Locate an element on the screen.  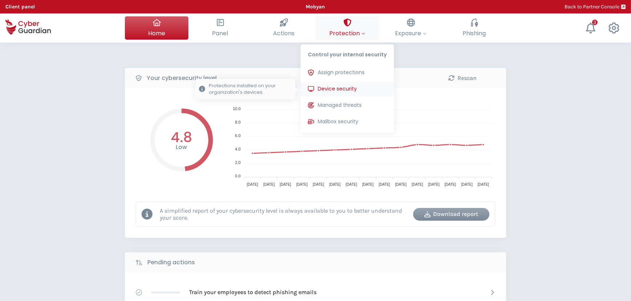
span: Exposure is located at coordinates (411, 33).